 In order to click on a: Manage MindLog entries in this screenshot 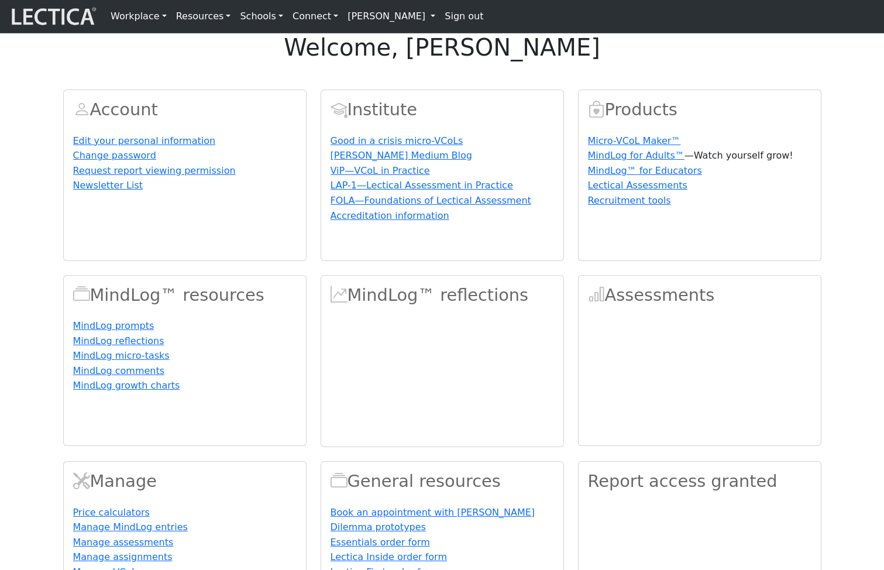, I will do `click(130, 527)`.